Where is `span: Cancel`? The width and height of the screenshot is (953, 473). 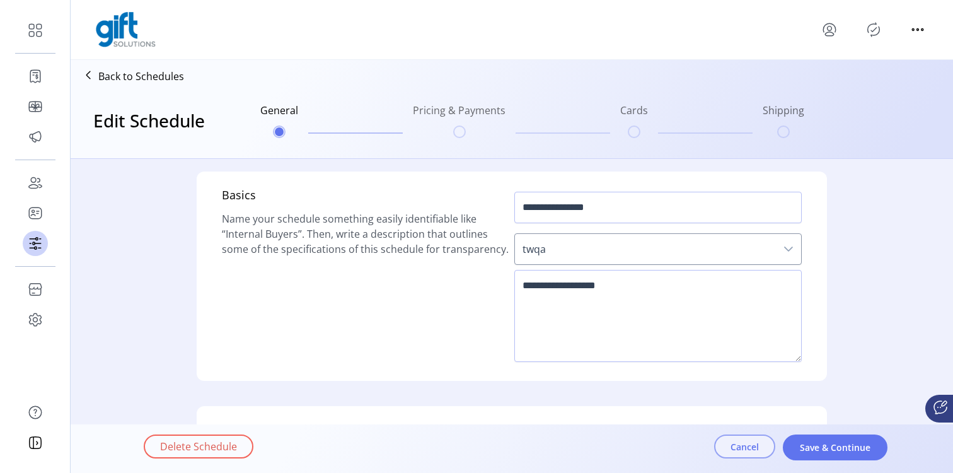
span: Cancel is located at coordinates (745, 446).